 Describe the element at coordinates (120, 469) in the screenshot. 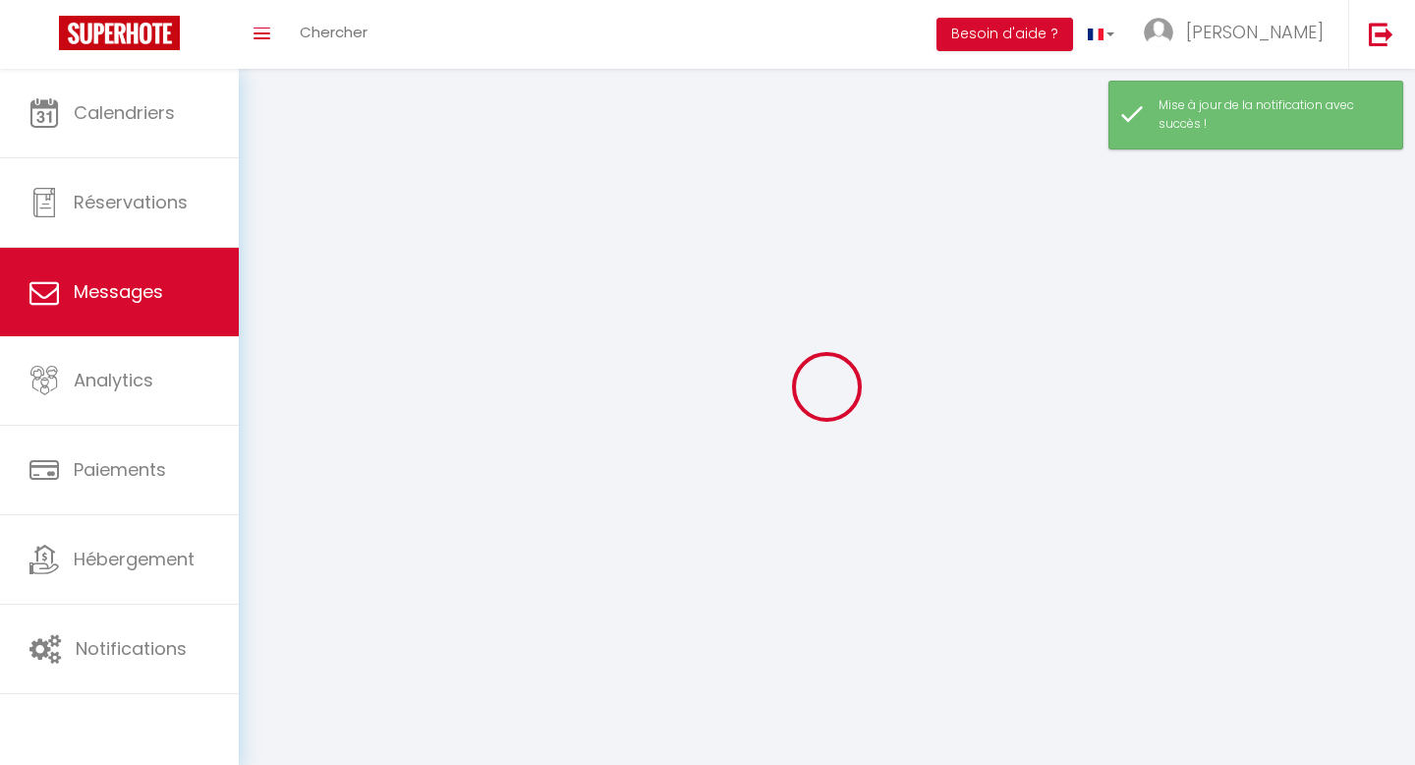

I see `span: Paiements` at that location.